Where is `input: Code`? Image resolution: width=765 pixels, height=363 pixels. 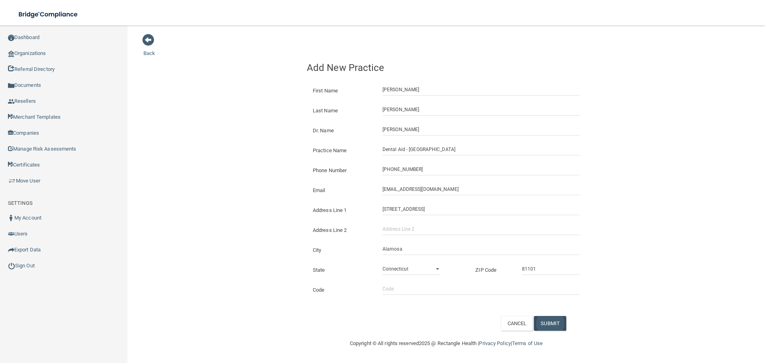
input: Code is located at coordinates (481, 289).